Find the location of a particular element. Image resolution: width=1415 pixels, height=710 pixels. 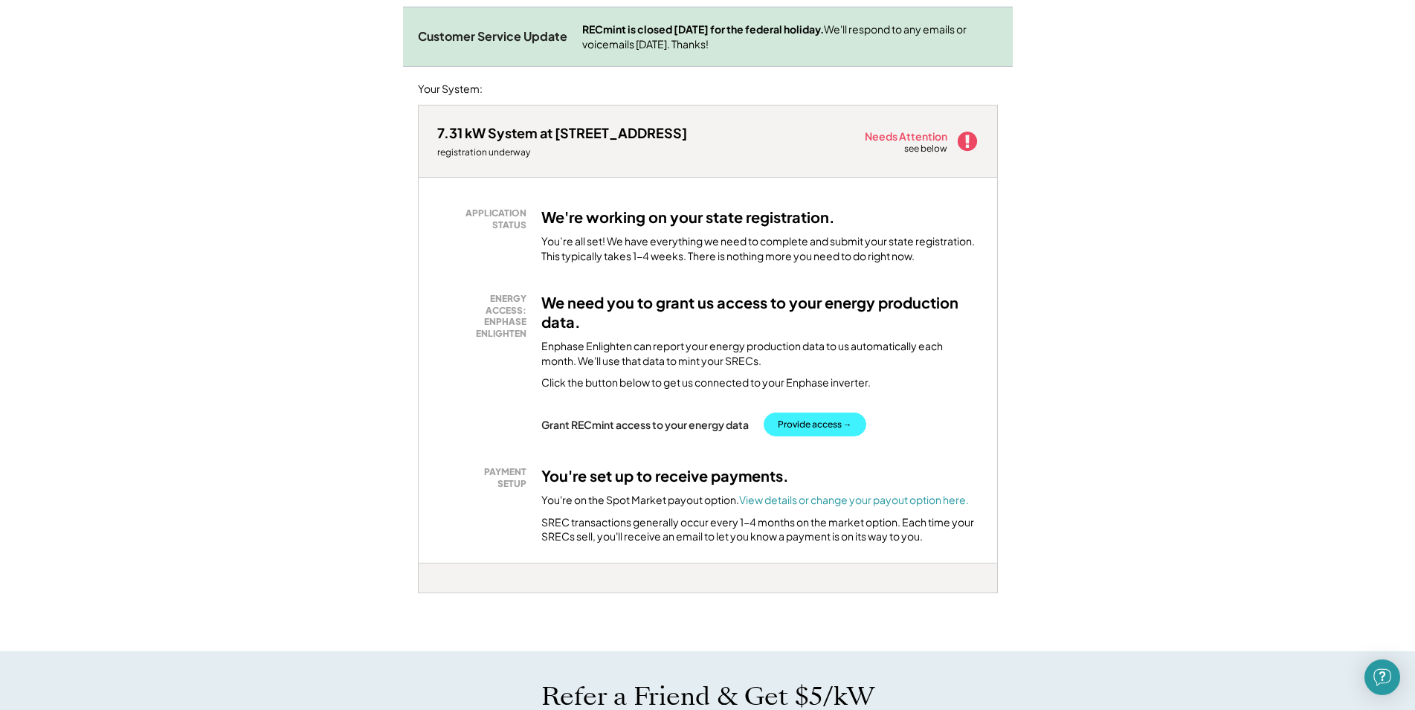

h3: You're set up to receive payments. is located at coordinates (665, 476).